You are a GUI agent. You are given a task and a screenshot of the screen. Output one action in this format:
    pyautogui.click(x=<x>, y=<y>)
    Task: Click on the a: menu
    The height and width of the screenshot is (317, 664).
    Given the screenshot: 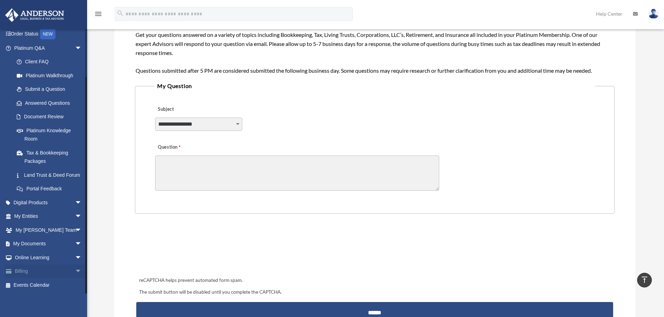 What is the action you would take?
    pyautogui.click(x=98, y=15)
    